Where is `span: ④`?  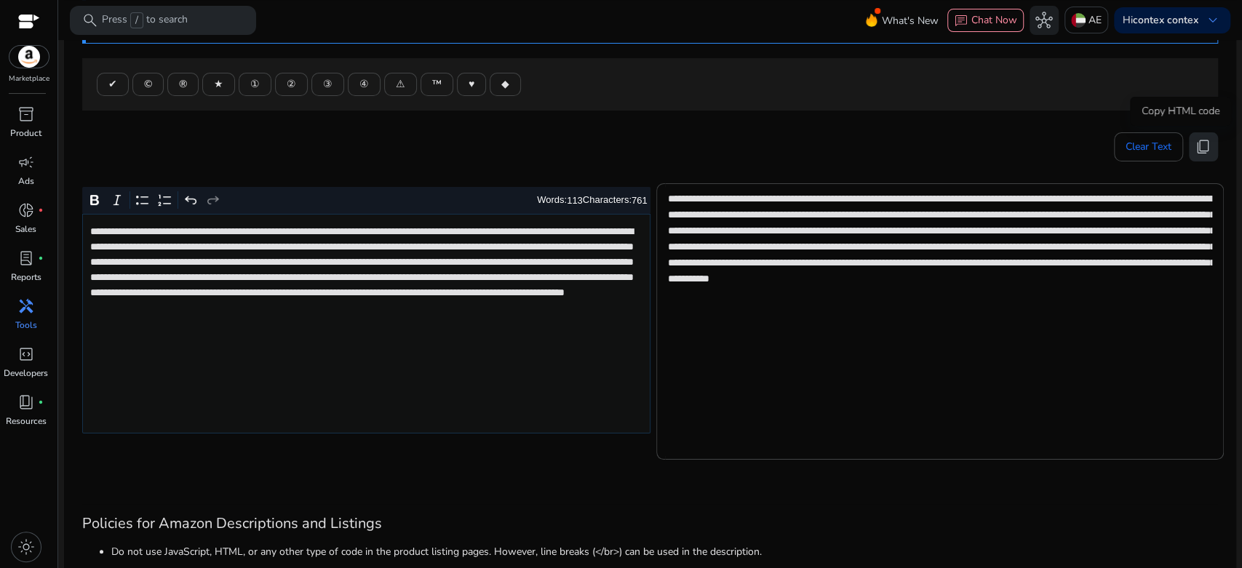 span: ④ is located at coordinates (364, 84).